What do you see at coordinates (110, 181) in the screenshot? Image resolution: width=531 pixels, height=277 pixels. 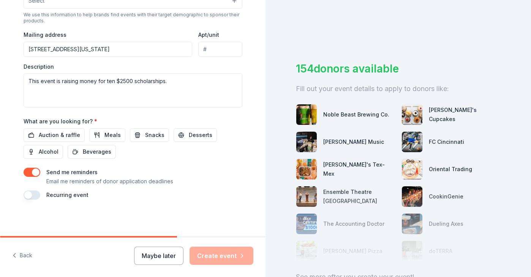 I see `p: Email me reminders of donor application deadlines` at bounding box center [110, 181].